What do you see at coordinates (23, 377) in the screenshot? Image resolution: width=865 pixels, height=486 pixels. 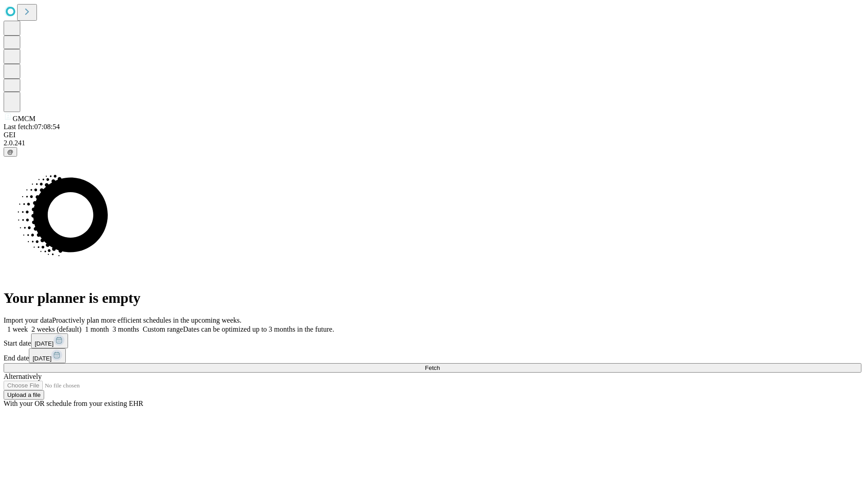 I see `span: Alternatively` at bounding box center [23, 377].